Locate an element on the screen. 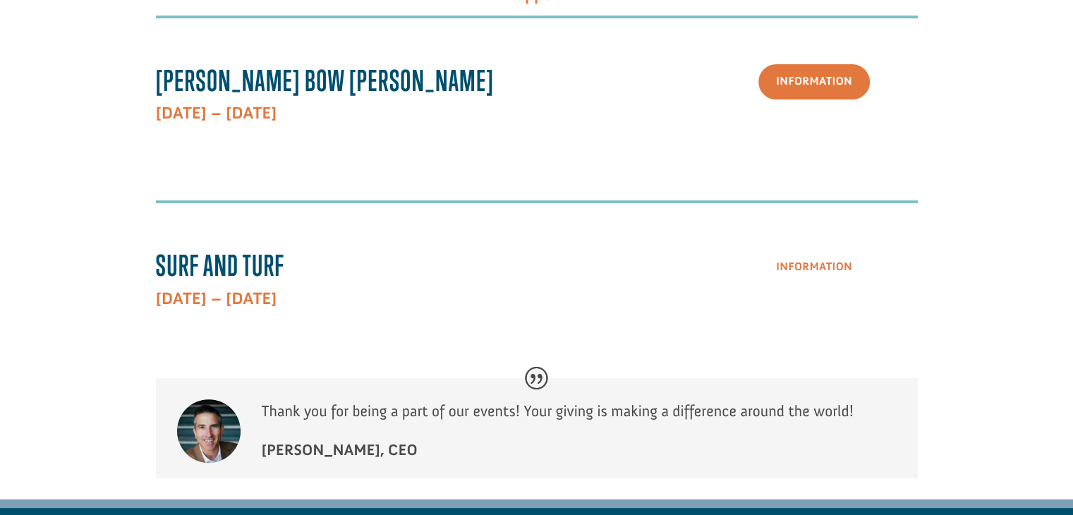 This screenshot has height=515, width=1073. h3: Surf and Turf is located at coordinates (336, 269).